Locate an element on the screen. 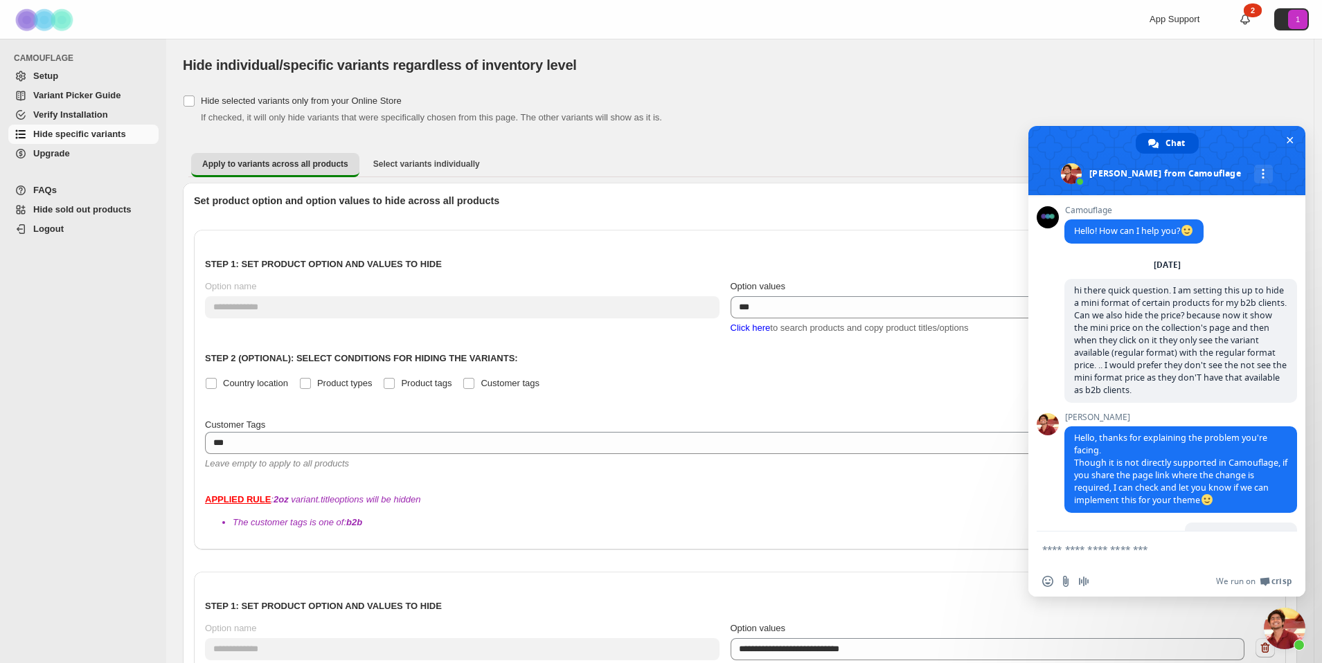  span: Leave empty to apply to all products is located at coordinates (277, 463).